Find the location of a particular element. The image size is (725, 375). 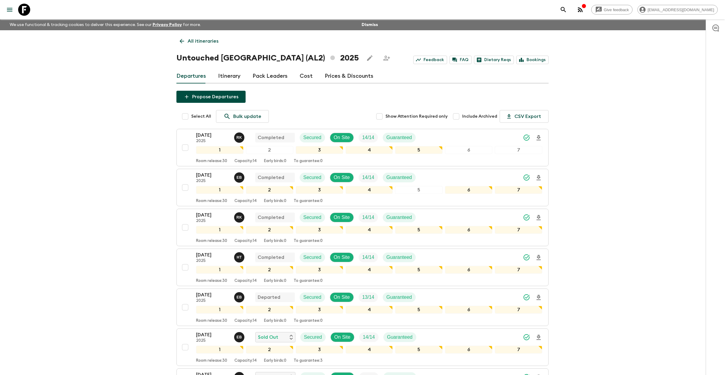

p: All itineraries is located at coordinates (203, 41).